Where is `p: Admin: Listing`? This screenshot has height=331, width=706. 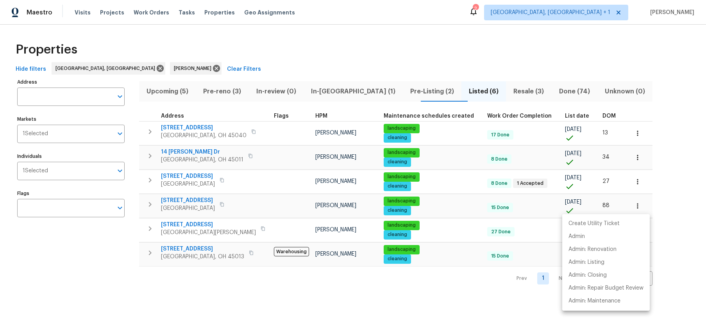 p: Admin: Listing is located at coordinates (586, 262).